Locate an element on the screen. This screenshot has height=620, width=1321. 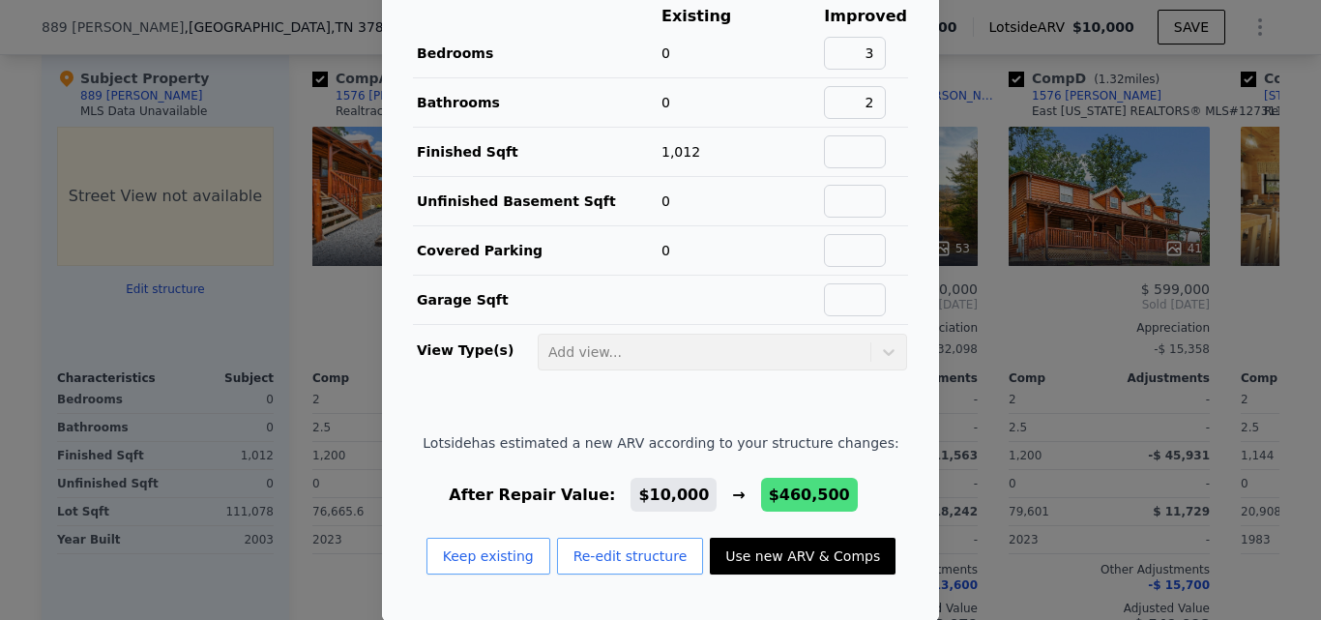
td: Garage Sqft is located at coordinates (537, 300).